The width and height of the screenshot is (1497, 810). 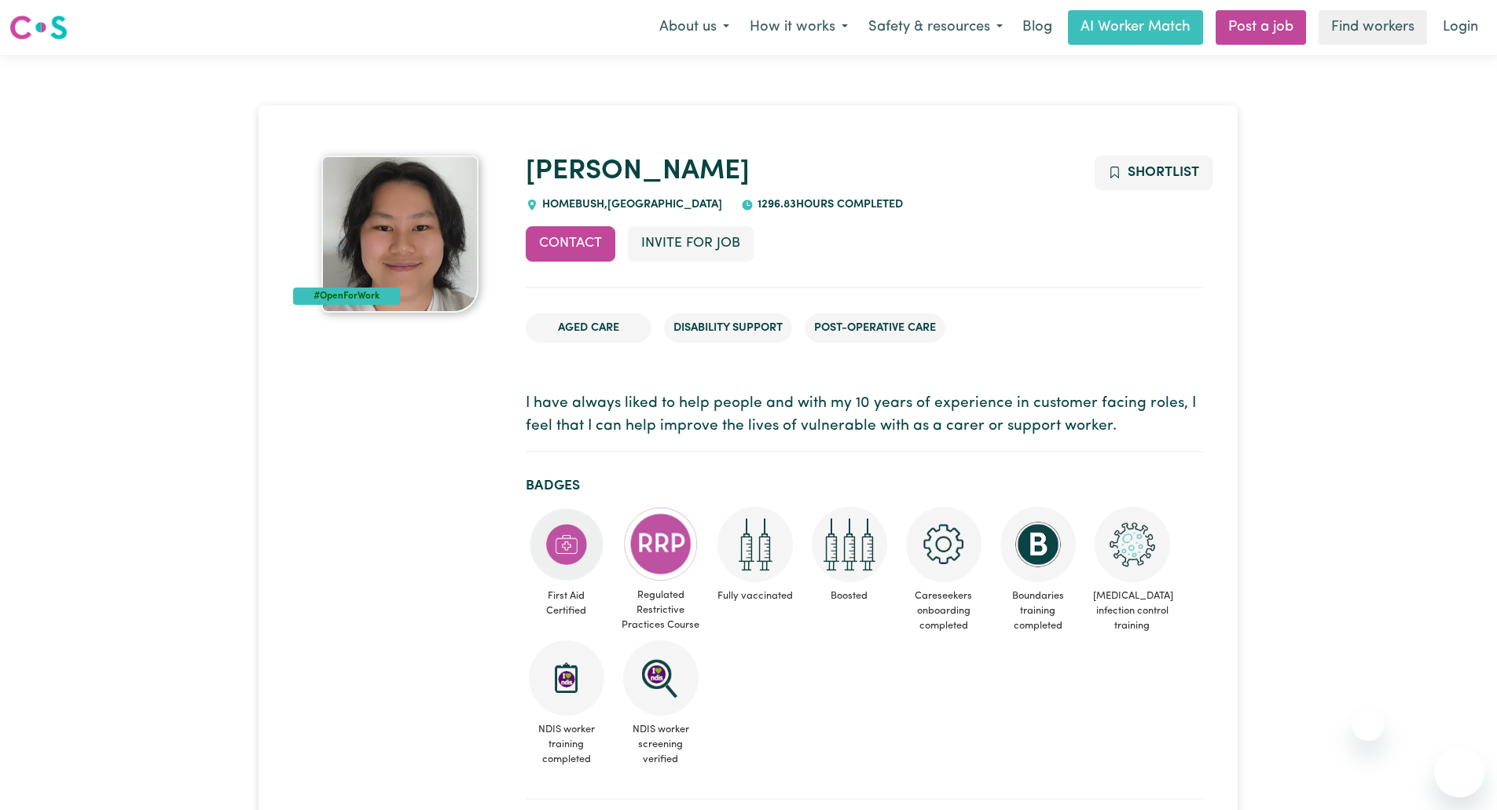 What do you see at coordinates (567, 745) in the screenshot?
I see `span: NDIS worker training completed` at bounding box center [567, 745].